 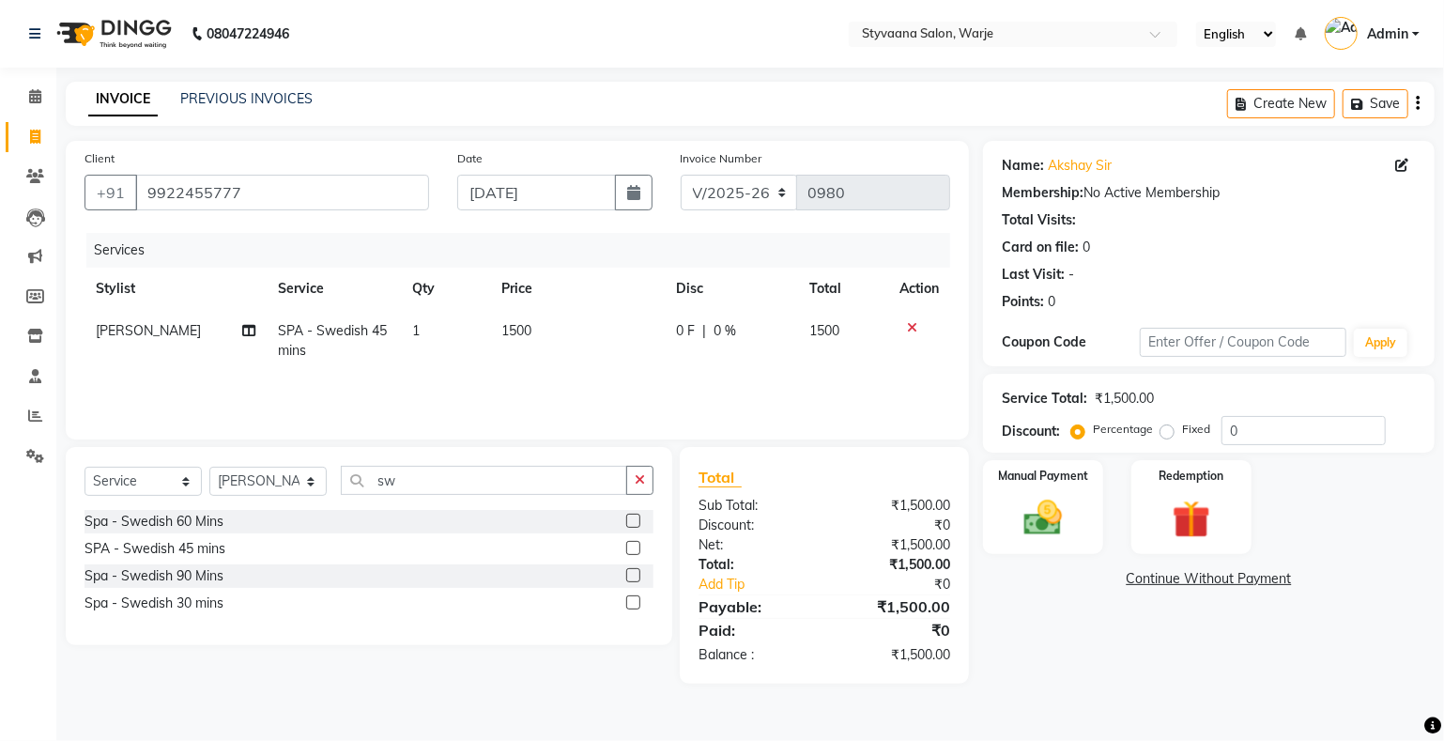 What do you see at coordinates (720, 477) in the screenshot?
I see `span: Total` at bounding box center [720, 477].